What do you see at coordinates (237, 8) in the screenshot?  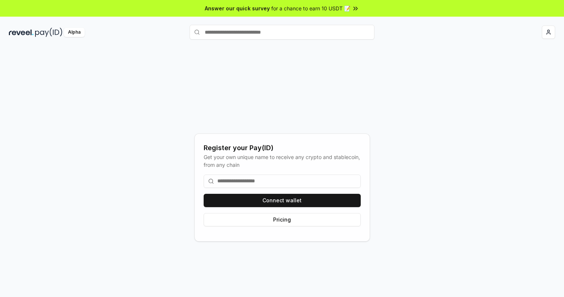 I see `span: Answer our quick survey` at bounding box center [237, 8].